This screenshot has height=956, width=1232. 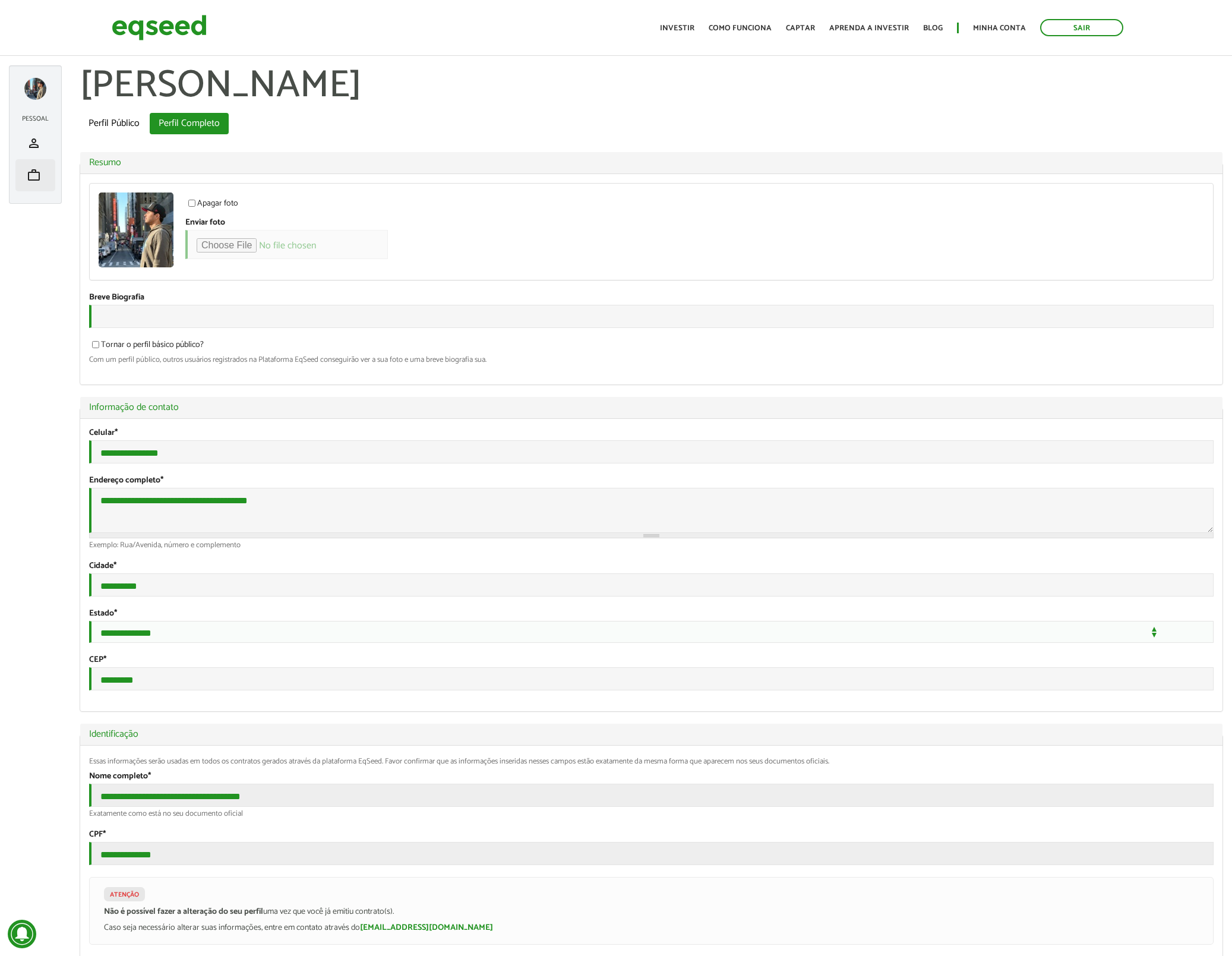 I want to click on a: person, so click(x=35, y=143).